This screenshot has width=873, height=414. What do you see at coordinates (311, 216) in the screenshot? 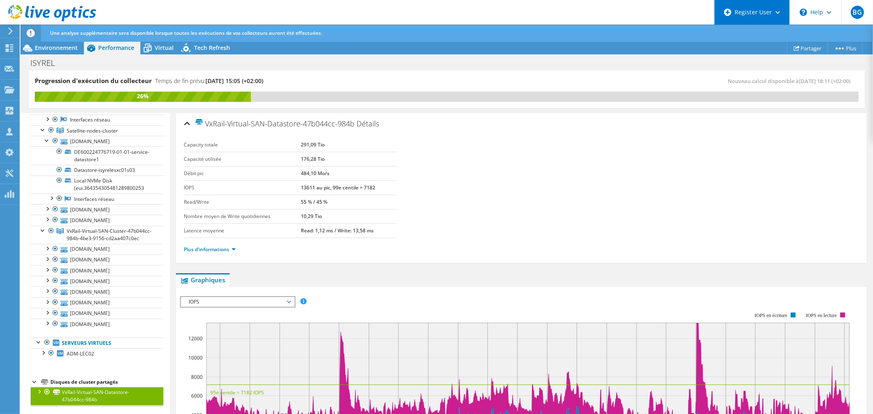
I see `b: 10,29 Tio` at bounding box center [311, 216].